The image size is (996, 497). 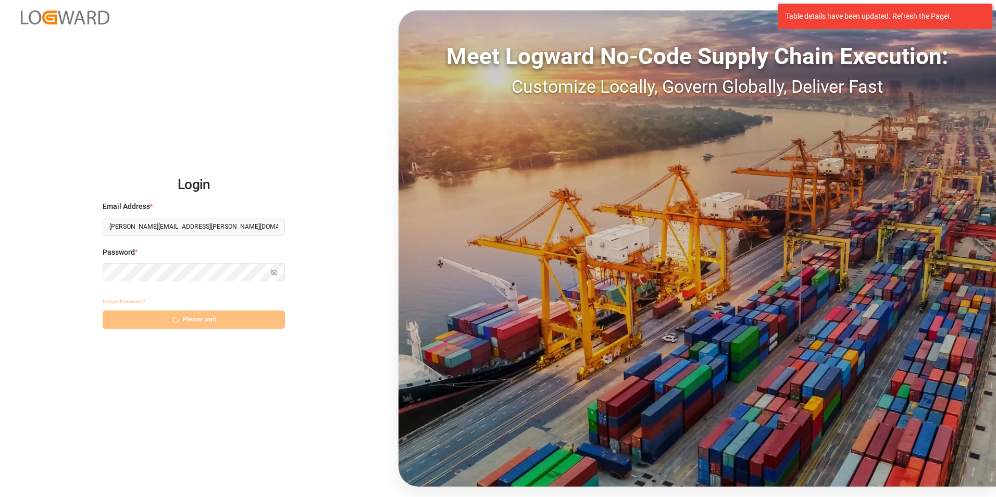 I want to click on div: Table details have been updated. Refresh the Page!., so click(x=882, y=16).